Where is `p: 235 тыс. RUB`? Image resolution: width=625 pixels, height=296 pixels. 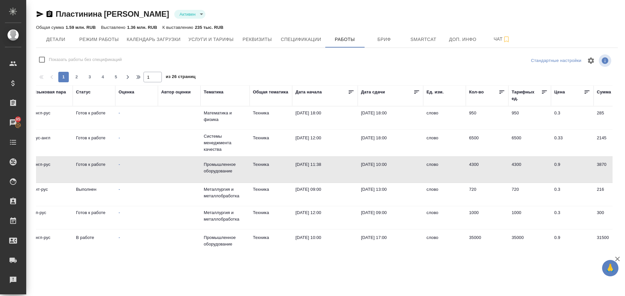 p: 235 тыс. RUB is located at coordinates (209, 27).